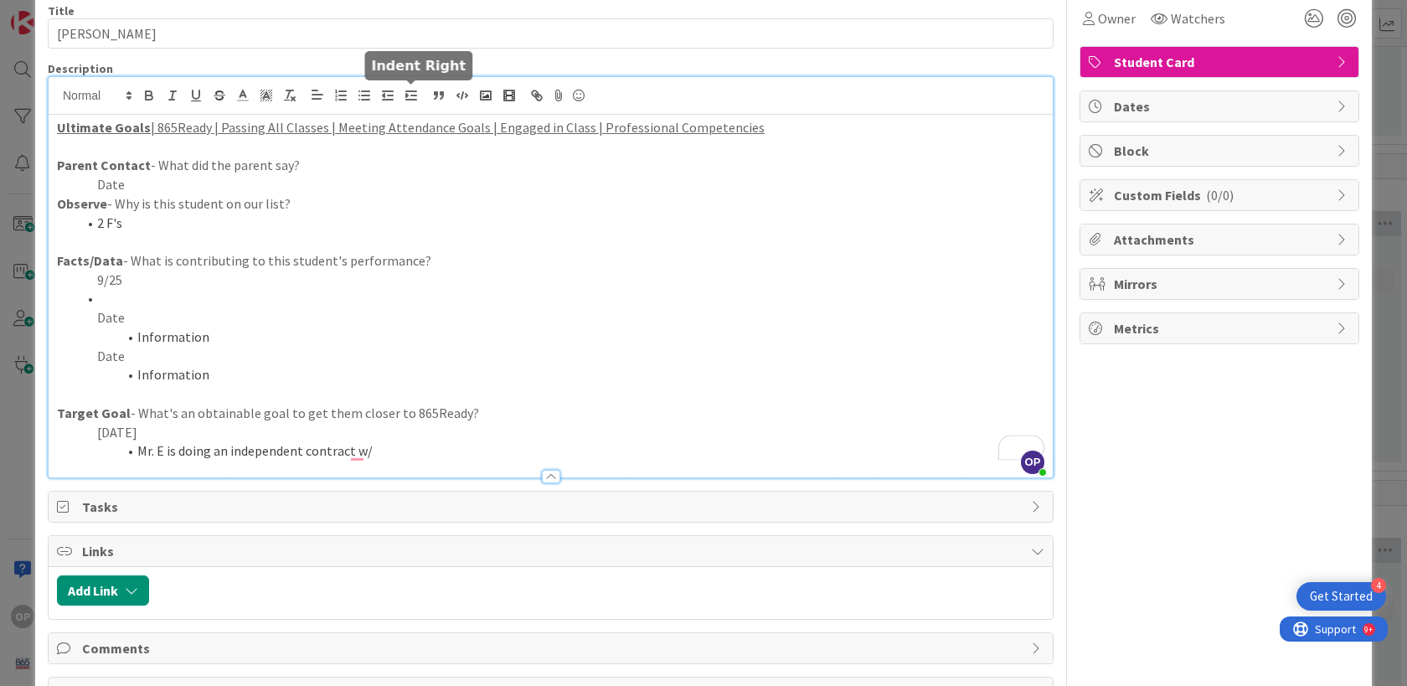 The image size is (1407, 686). What do you see at coordinates (89, 13) in the screenshot?
I see `div: 9+` at bounding box center [89, 13].